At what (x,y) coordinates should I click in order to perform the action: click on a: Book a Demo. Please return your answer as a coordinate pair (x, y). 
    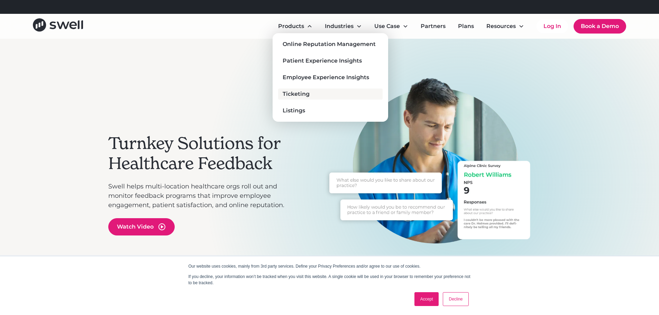
    Looking at the image, I should click on (600, 26).